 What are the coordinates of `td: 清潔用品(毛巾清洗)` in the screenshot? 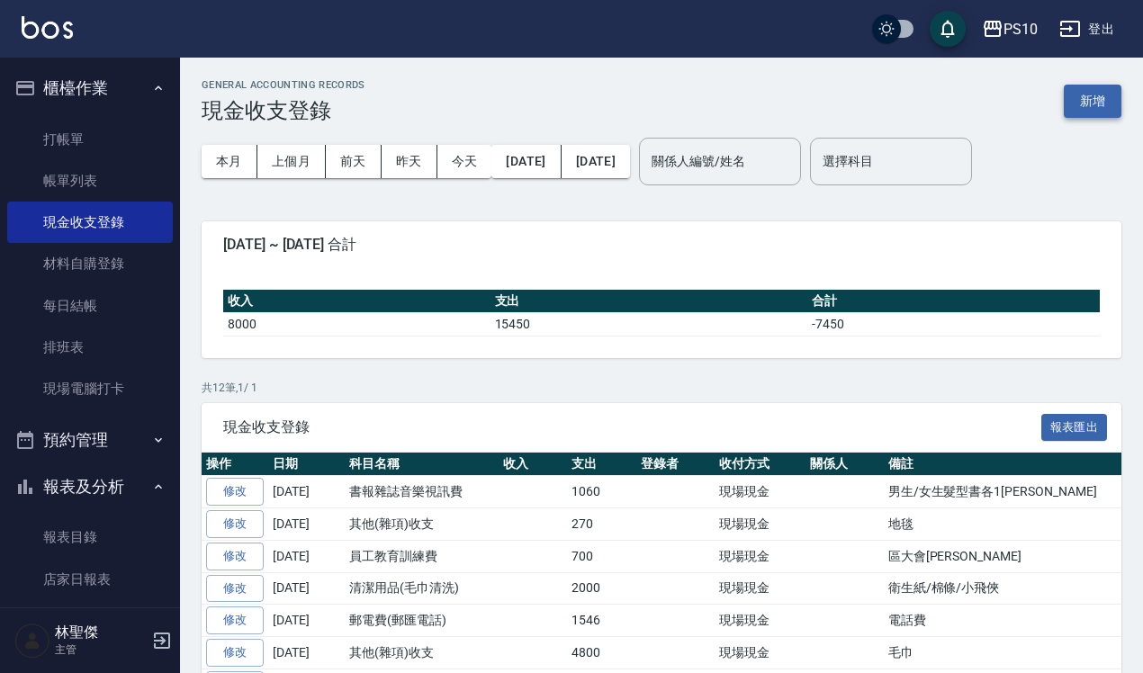 It's located at (421, 589).